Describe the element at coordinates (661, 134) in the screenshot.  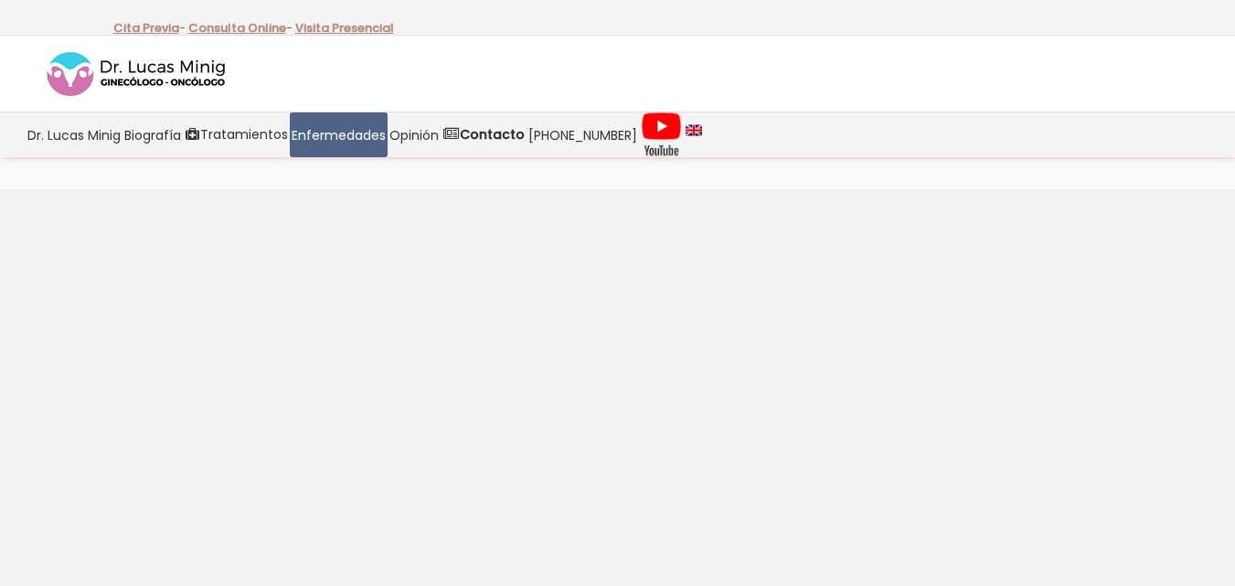
I see `img: Videos Youtube Ginecología` at that location.